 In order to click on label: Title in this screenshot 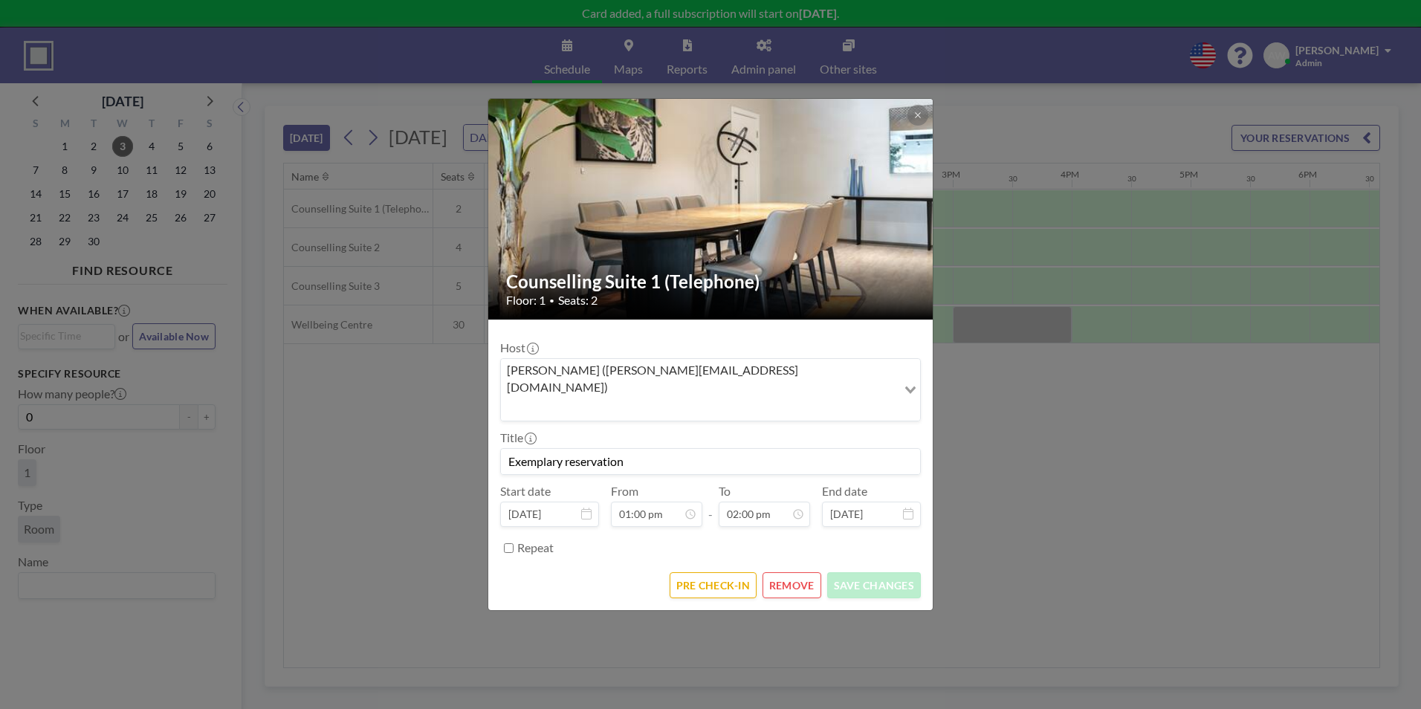, I will do `click(517, 438)`.